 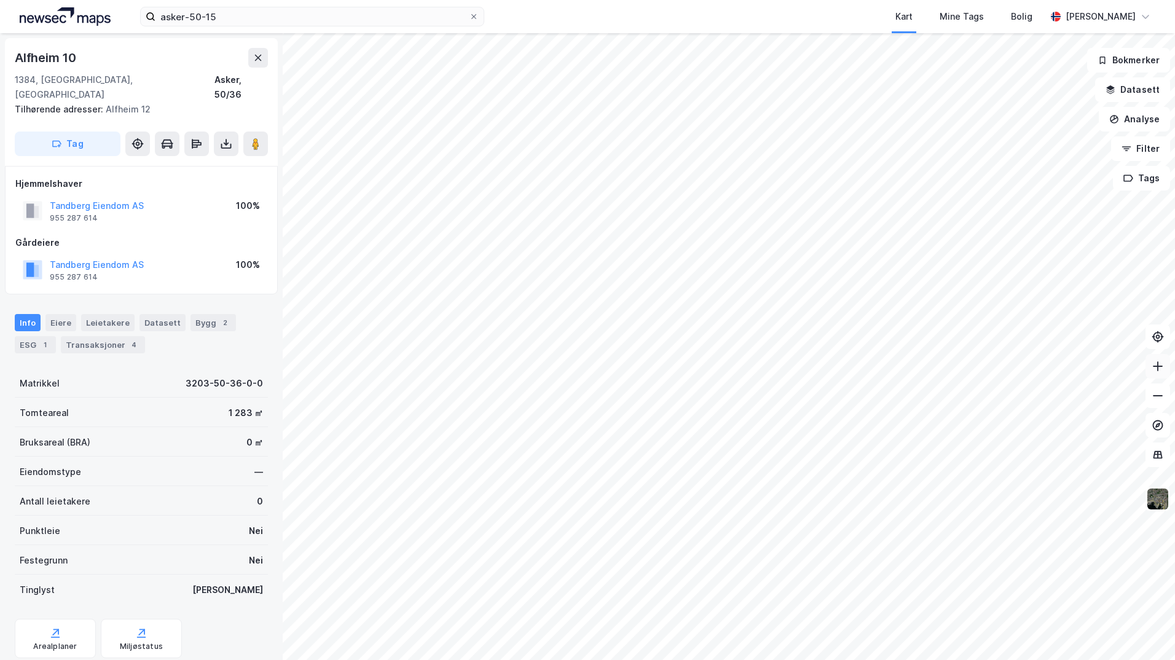 What do you see at coordinates (44, 561) in the screenshot?
I see `div: Festegrunn` at bounding box center [44, 561].